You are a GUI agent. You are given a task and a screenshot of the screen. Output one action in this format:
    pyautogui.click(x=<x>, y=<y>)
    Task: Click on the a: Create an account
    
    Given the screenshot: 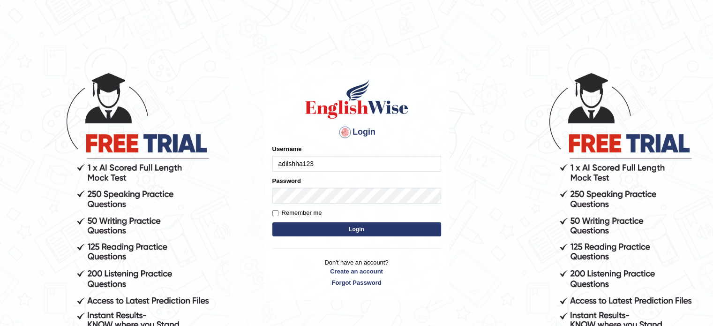 What is the action you would take?
    pyautogui.click(x=357, y=271)
    